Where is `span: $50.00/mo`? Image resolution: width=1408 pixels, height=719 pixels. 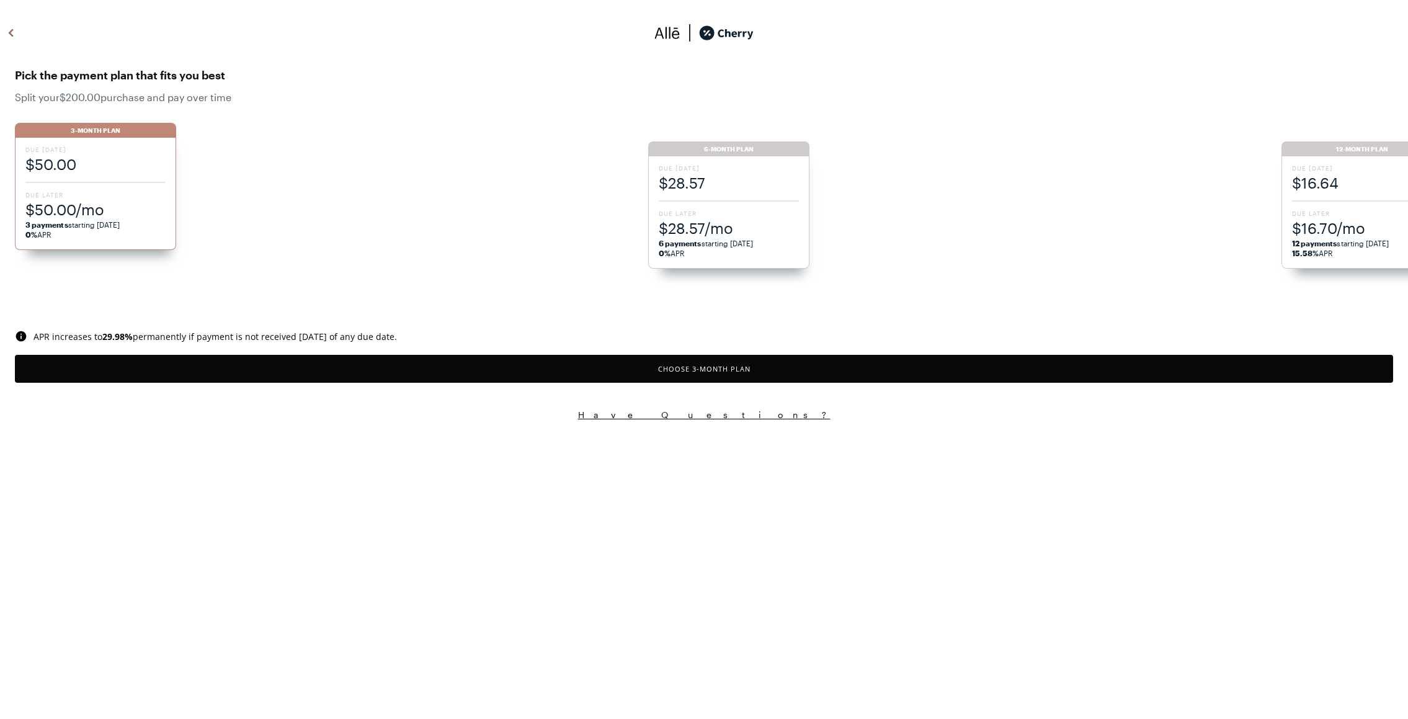 span: $50.00/mo is located at coordinates (96, 209).